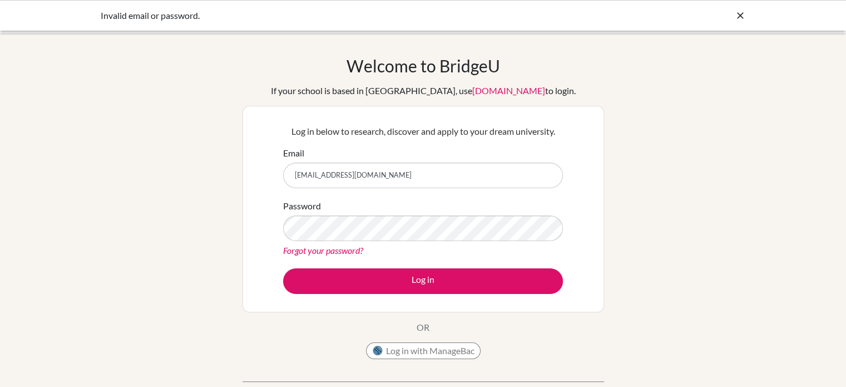 The width and height of the screenshot is (846, 387). Describe the element at coordinates (423, 131) in the screenshot. I see `p: Log in below to research, discover and apply to your dream university.` at that location.